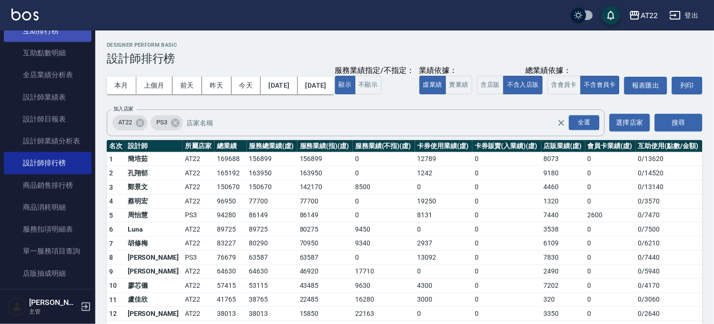 The width and height of the screenshot is (714, 324). I want to click on td: 簡培茹, so click(154, 159).